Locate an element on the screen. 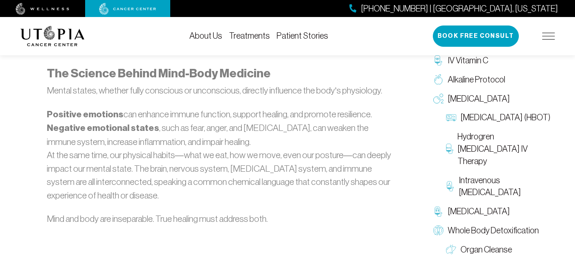  li: can enhance immune function, support healing, and promote resilience. is located at coordinates (220, 115).